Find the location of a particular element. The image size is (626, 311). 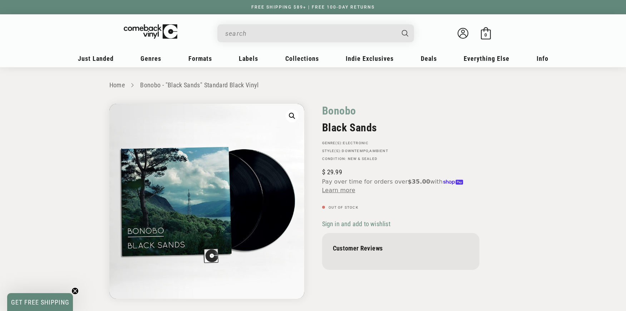

a: FREE SHIPPING $89+ | FREE 100-DAY RETURNS is located at coordinates (313, 7).